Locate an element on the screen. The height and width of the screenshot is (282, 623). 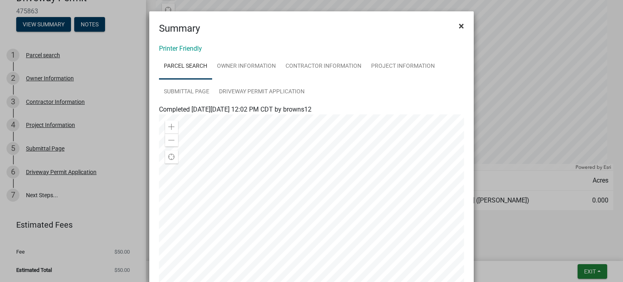
a: Contractor Information is located at coordinates (323, 66).